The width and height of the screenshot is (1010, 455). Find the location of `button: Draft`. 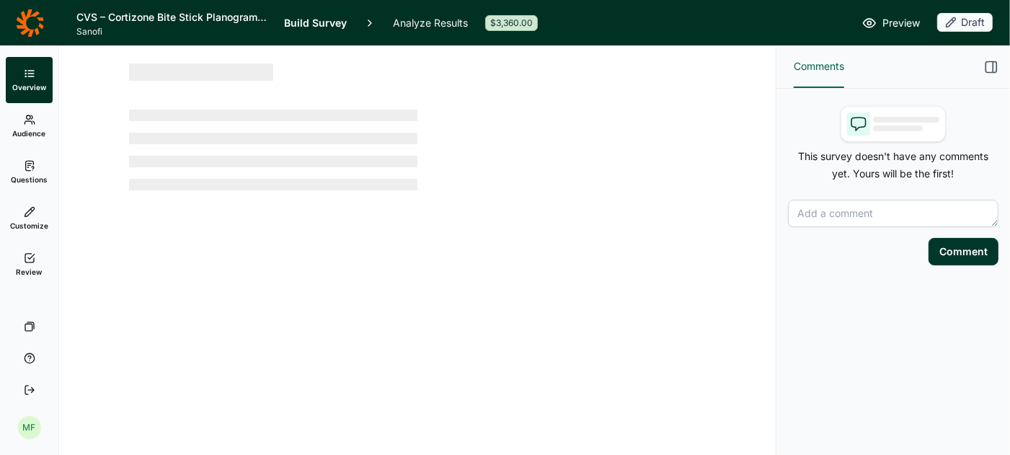

button: Draft is located at coordinates (965, 23).